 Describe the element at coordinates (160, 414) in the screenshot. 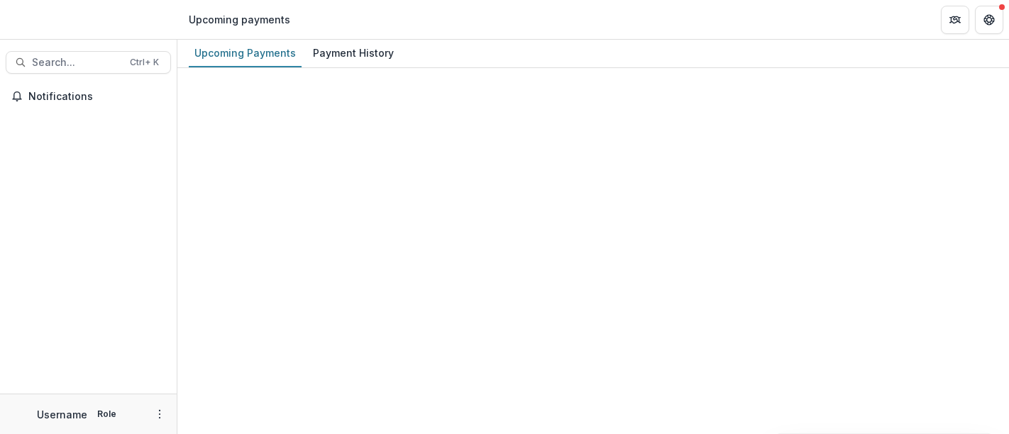

I see `button: More` at that location.